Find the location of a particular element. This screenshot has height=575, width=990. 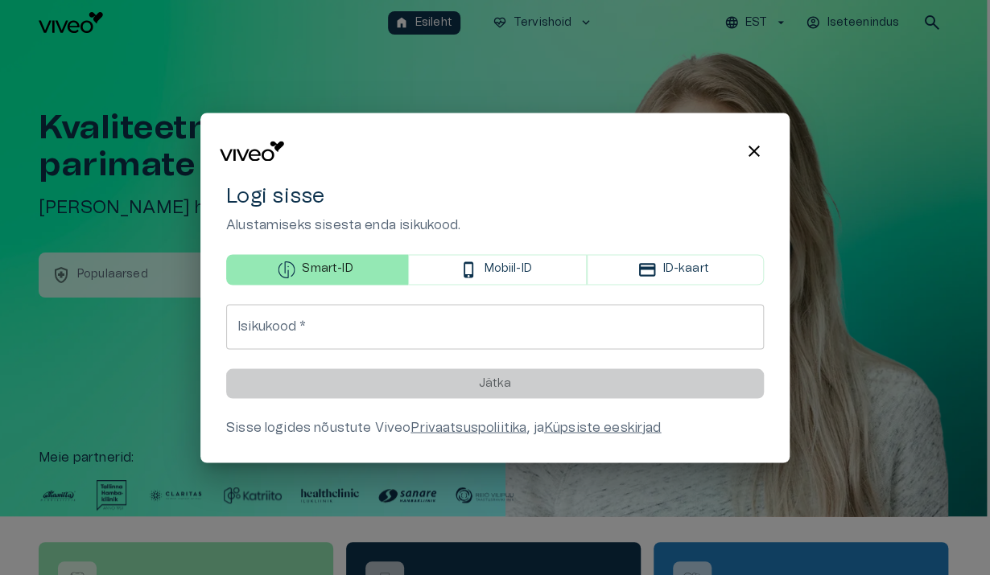

img: Viveo logo is located at coordinates (252, 151).